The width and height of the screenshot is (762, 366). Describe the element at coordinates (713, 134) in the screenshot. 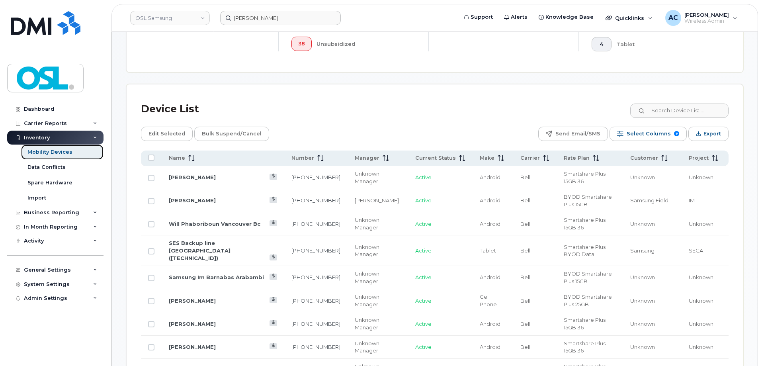

I see `span: Export` at that location.